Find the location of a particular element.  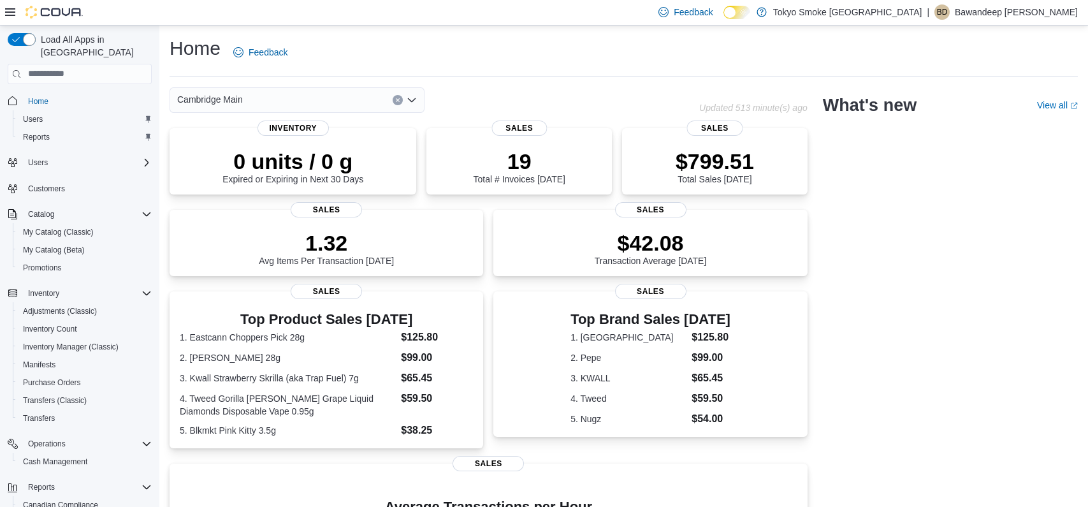

button: Clear input is located at coordinates (398, 100).